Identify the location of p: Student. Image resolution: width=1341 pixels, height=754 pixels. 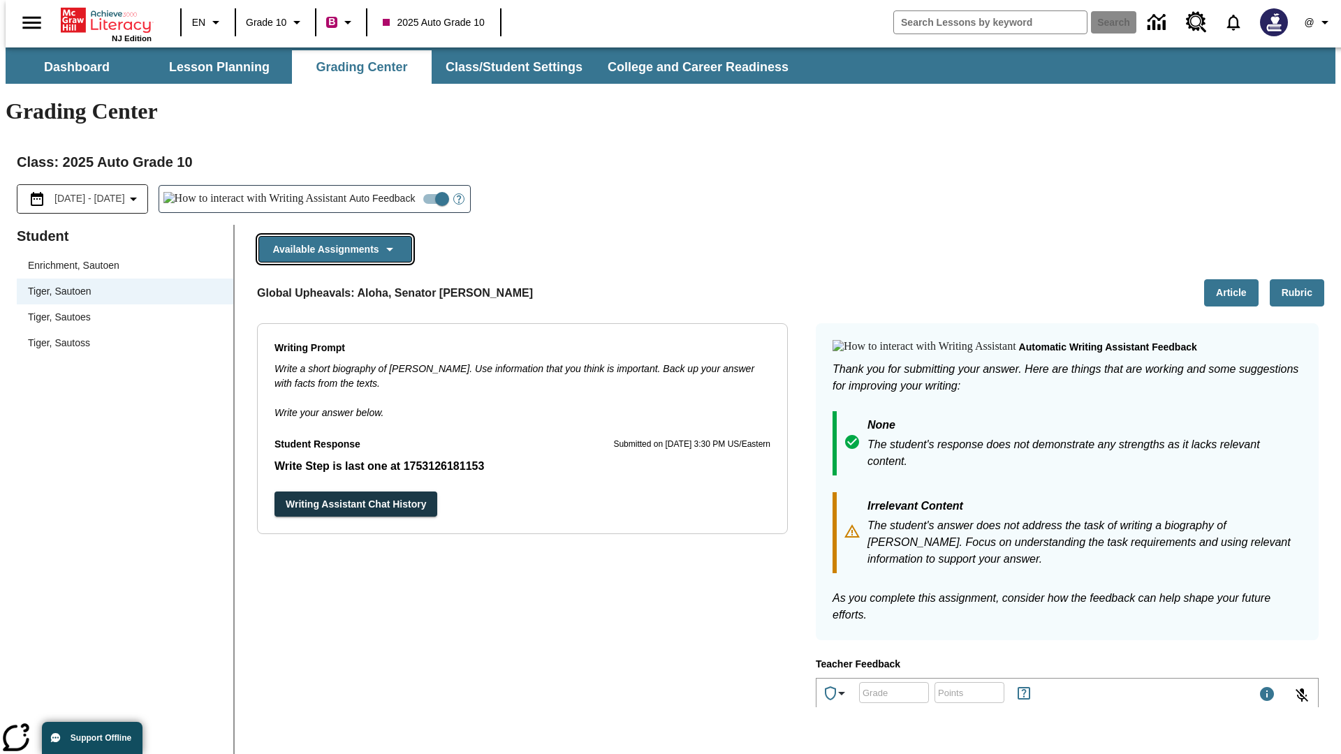
(125, 236).